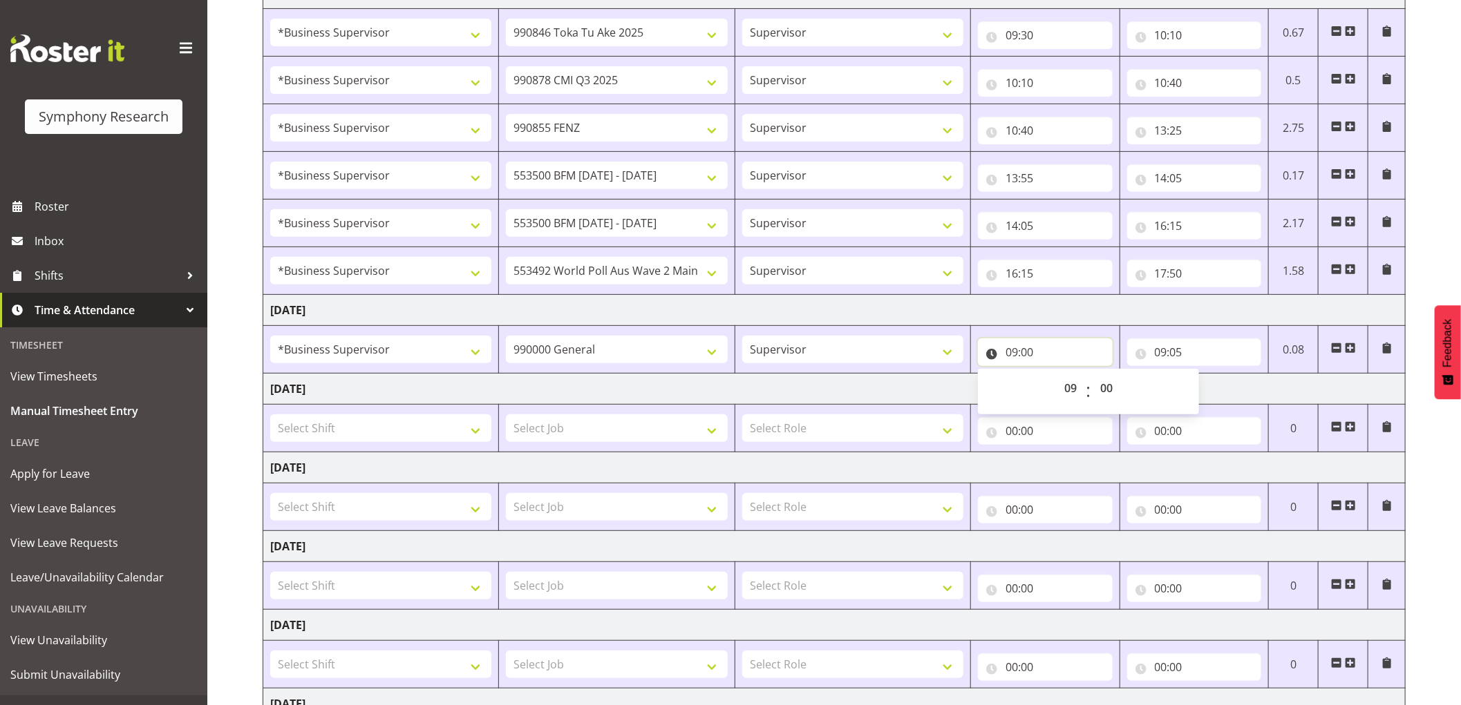 The height and width of the screenshot is (705, 1461). I want to click on a: View Leave Requests, so click(104, 543).